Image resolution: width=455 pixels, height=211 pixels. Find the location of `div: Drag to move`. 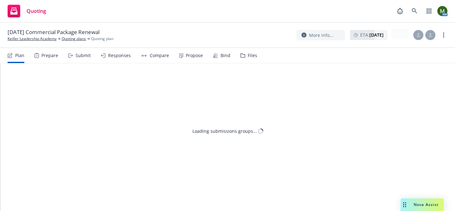

div: Drag to move is located at coordinates (404, 205).